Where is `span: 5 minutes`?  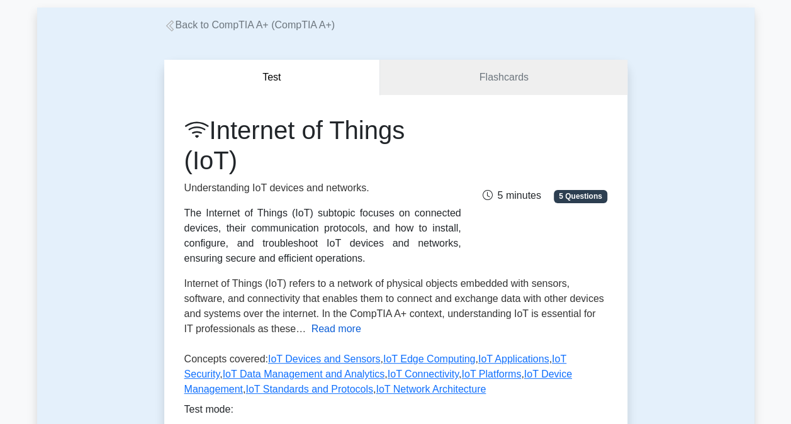 span: 5 minutes is located at coordinates (511, 195).